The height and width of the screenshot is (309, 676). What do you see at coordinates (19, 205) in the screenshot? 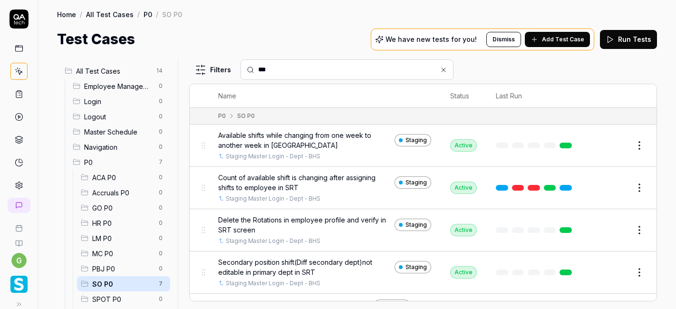
I see `a: New conversation` at bounding box center [19, 205].